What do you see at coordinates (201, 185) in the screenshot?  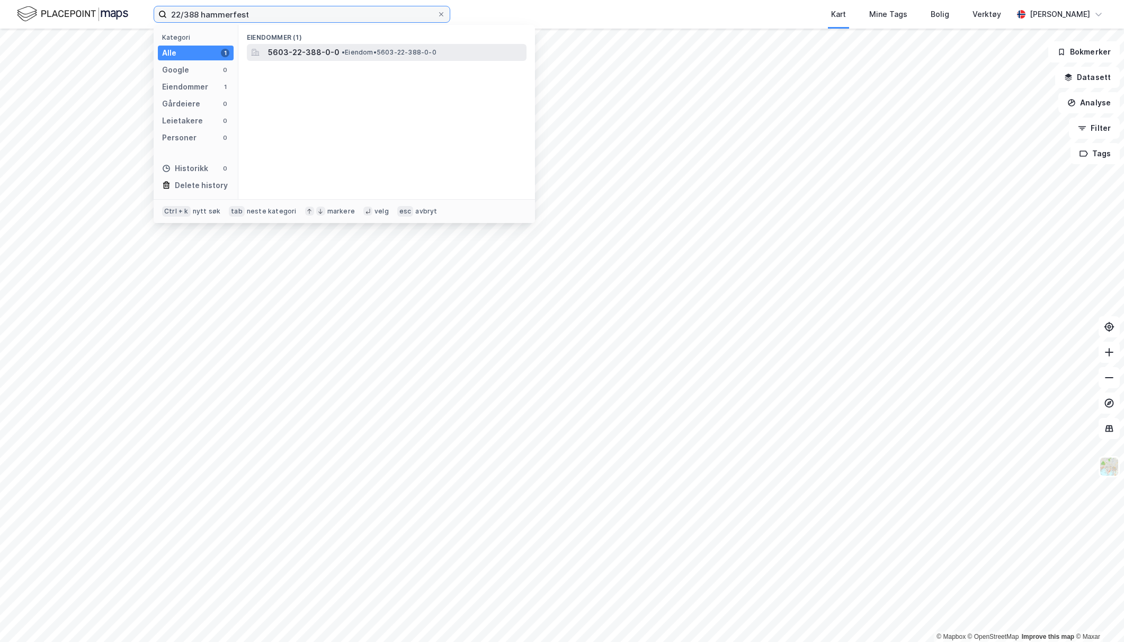 I see `div: Delete history` at bounding box center [201, 185].